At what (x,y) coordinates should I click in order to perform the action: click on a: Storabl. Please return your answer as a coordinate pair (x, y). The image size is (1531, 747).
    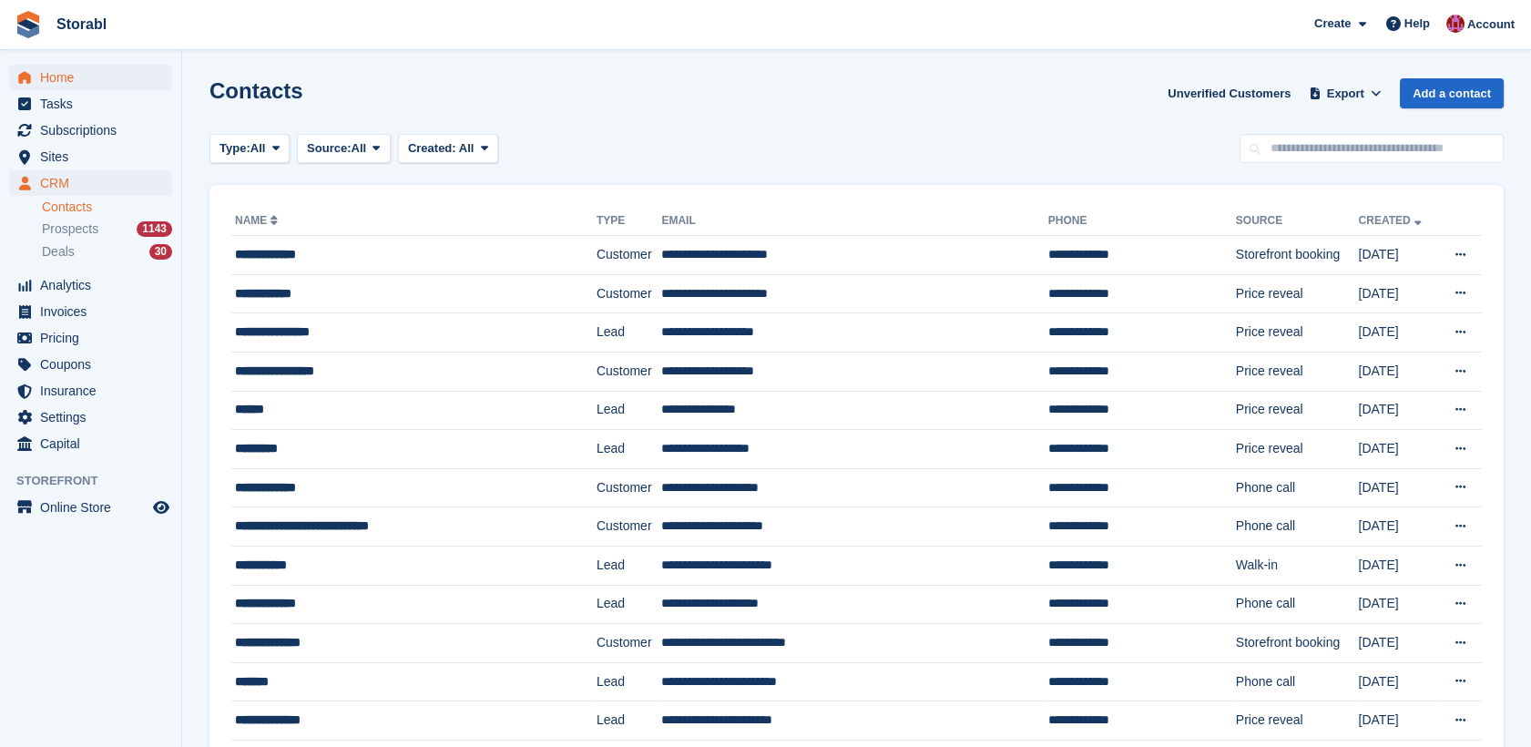
    Looking at the image, I should click on (81, 24).